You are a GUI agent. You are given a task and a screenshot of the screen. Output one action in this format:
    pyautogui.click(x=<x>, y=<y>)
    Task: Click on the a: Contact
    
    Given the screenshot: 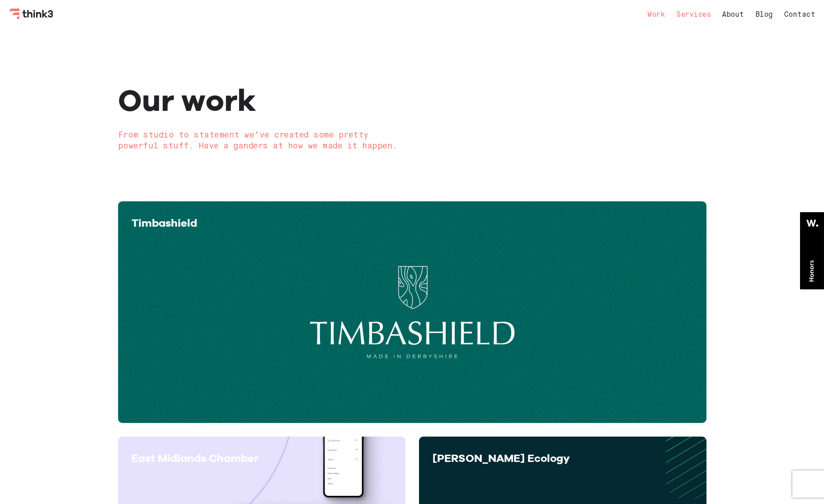 What is the action you would take?
    pyautogui.click(x=800, y=15)
    